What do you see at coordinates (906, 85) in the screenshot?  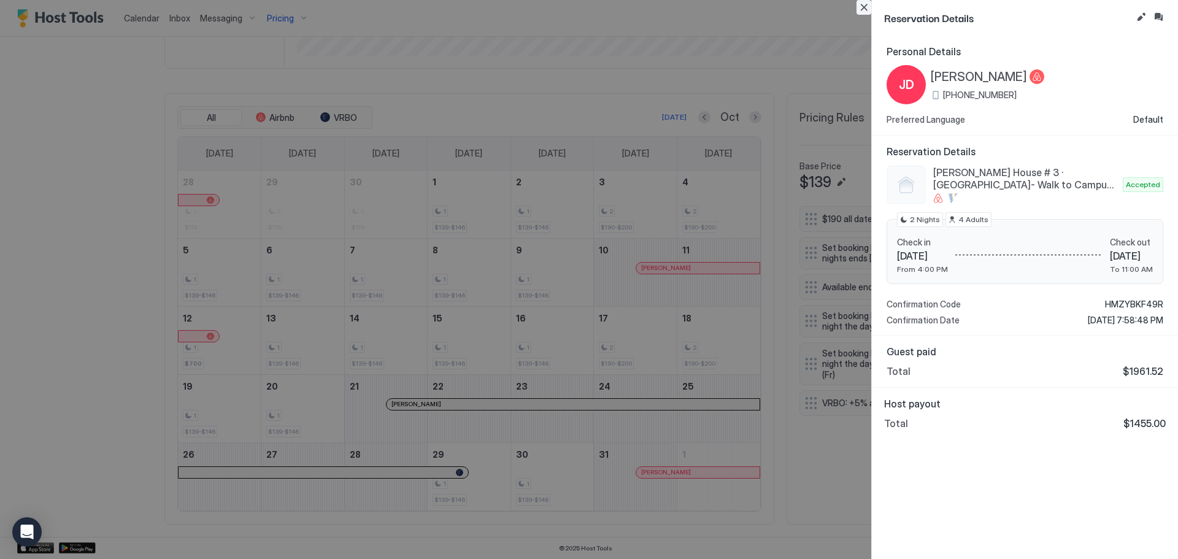 I see `span: JD` at bounding box center [906, 85].